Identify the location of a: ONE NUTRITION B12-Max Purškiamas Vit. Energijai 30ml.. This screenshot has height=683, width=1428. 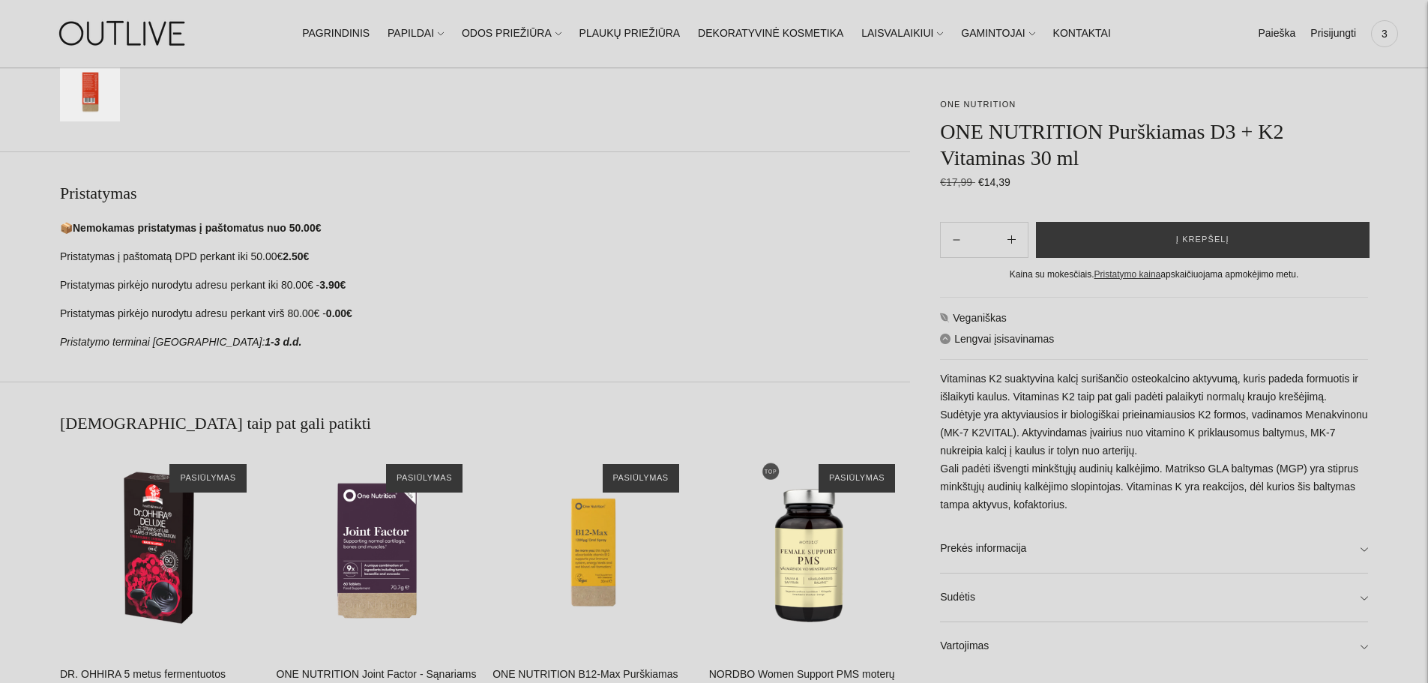
(593, 549).